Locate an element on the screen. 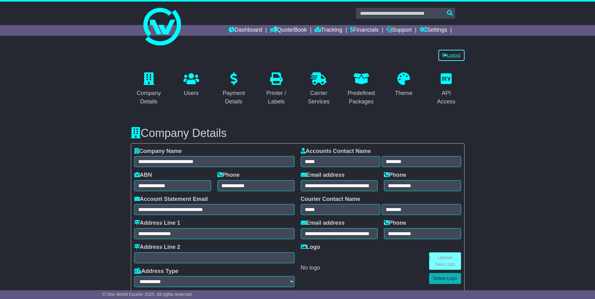 Image resolution: width=595 pixels, height=299 pixels. div: Predefined Packages is located at coordinates (361, 98).